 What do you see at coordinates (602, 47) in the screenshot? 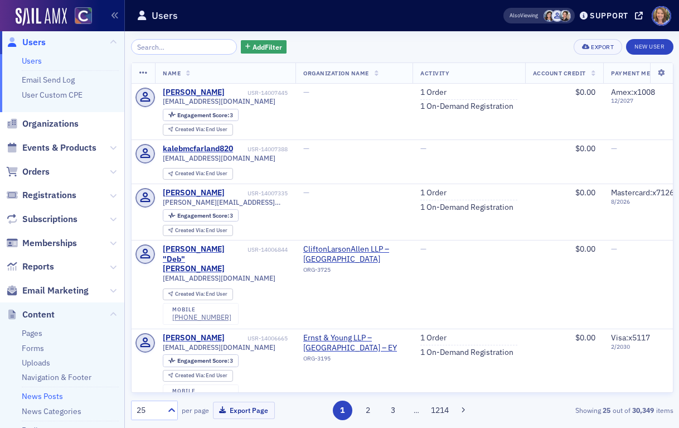
I see `div: Export` at bounding box center [602, 47].